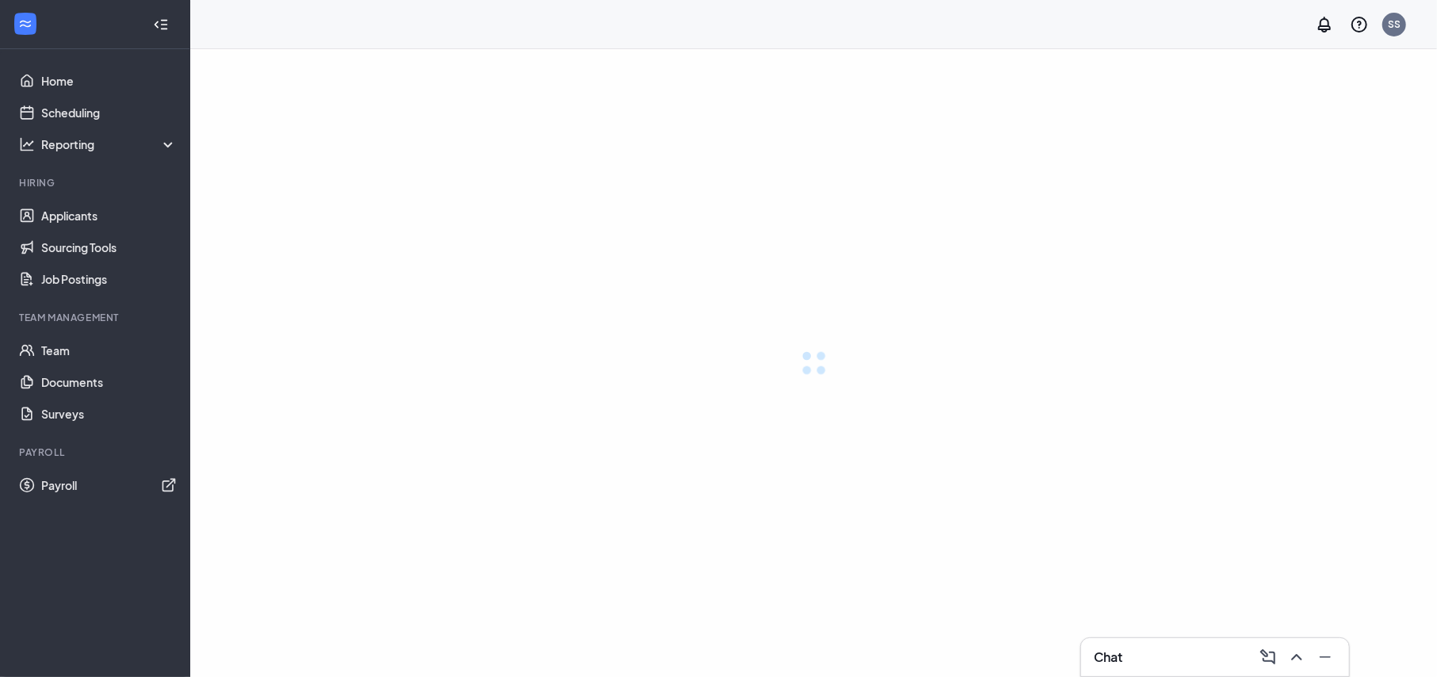 The image size is (1437, 677). I want to click on a: Job Postings, so click(109, 279).